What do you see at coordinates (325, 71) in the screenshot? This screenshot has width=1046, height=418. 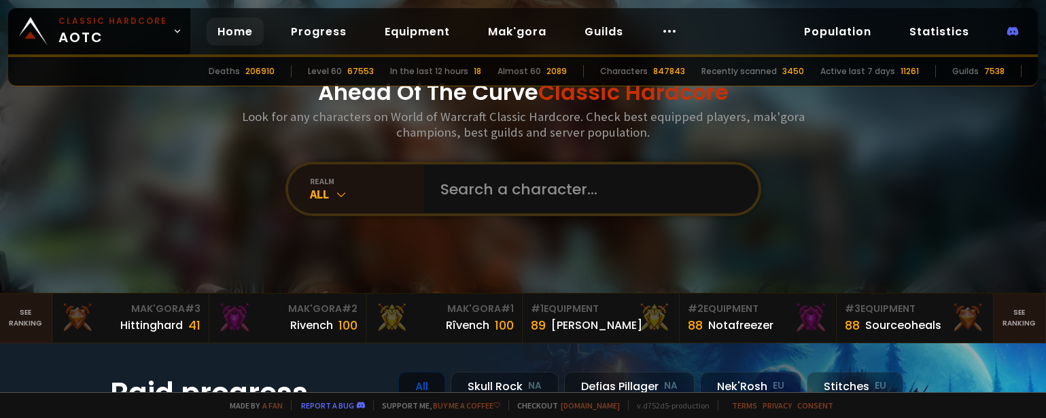 I see `div: Level 60` at bounding box center [325, 71].